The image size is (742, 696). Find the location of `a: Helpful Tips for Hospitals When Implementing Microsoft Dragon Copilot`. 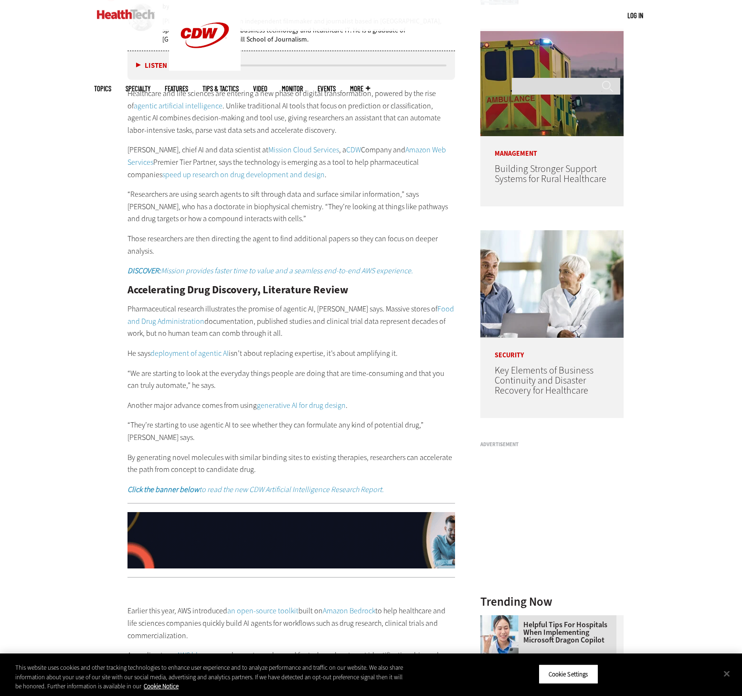

a: Helpful Tips for Hospitals When Implementing Microsoft Dragon Copilot is located at coordinates (549, 632).